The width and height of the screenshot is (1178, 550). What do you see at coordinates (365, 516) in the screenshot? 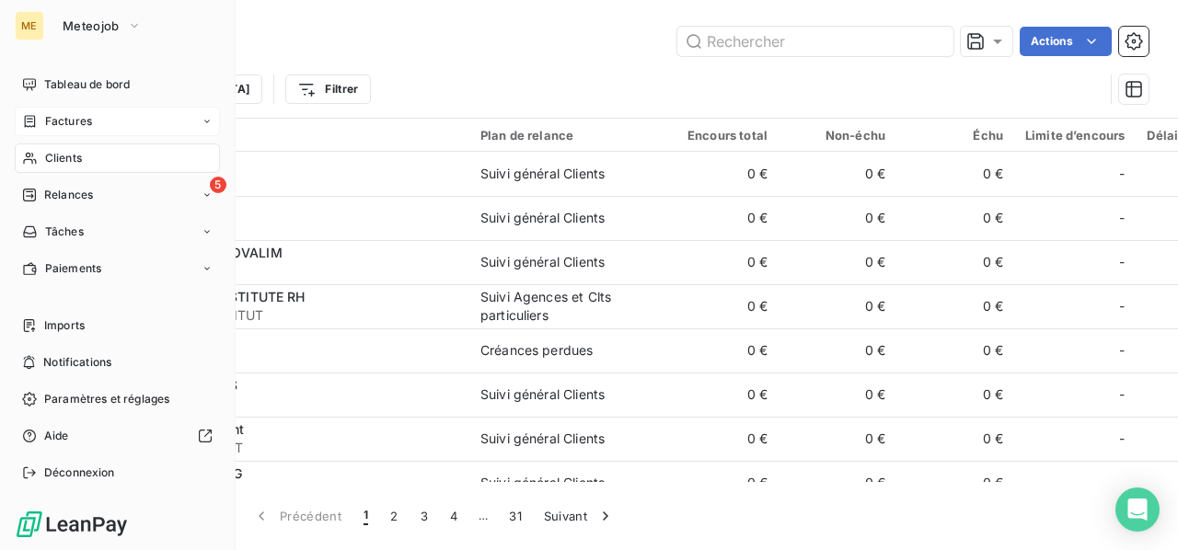
I see `span: 1` at bounding box center [365, 516].